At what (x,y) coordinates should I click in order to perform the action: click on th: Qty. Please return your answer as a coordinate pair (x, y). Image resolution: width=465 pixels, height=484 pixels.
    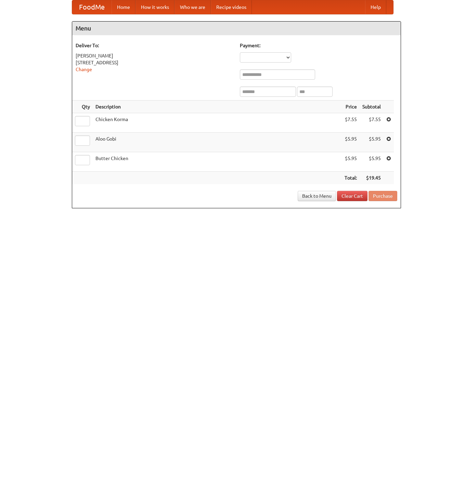
    Looking at the image, I should click on (82, 107).